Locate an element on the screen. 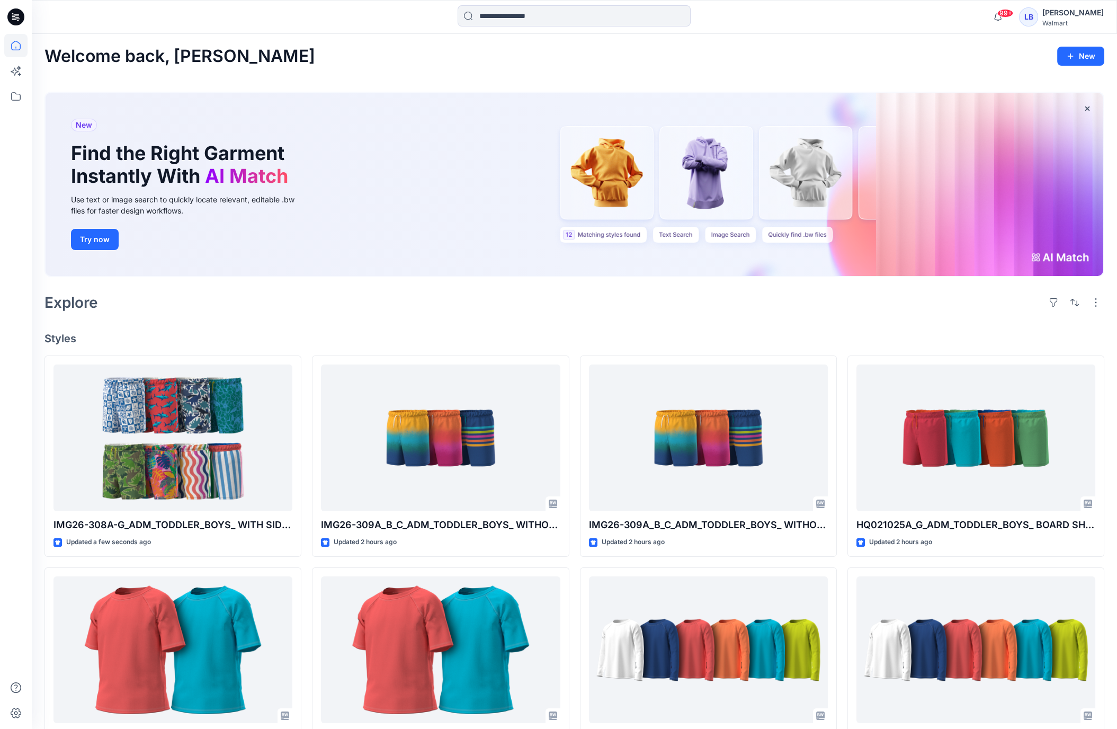 Image resolution: width=1117 pixels, height=729 pixels. a: HQ021025A_G_ADM_TODDLER_BOYS_ BOARD SHORT is located at coordinates (975, 437).